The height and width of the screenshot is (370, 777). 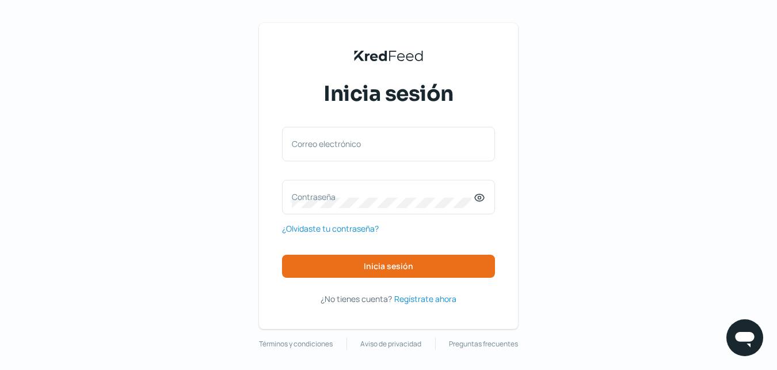 I want to click on span: Aviso de privacidad, so click(x=391, y=344).